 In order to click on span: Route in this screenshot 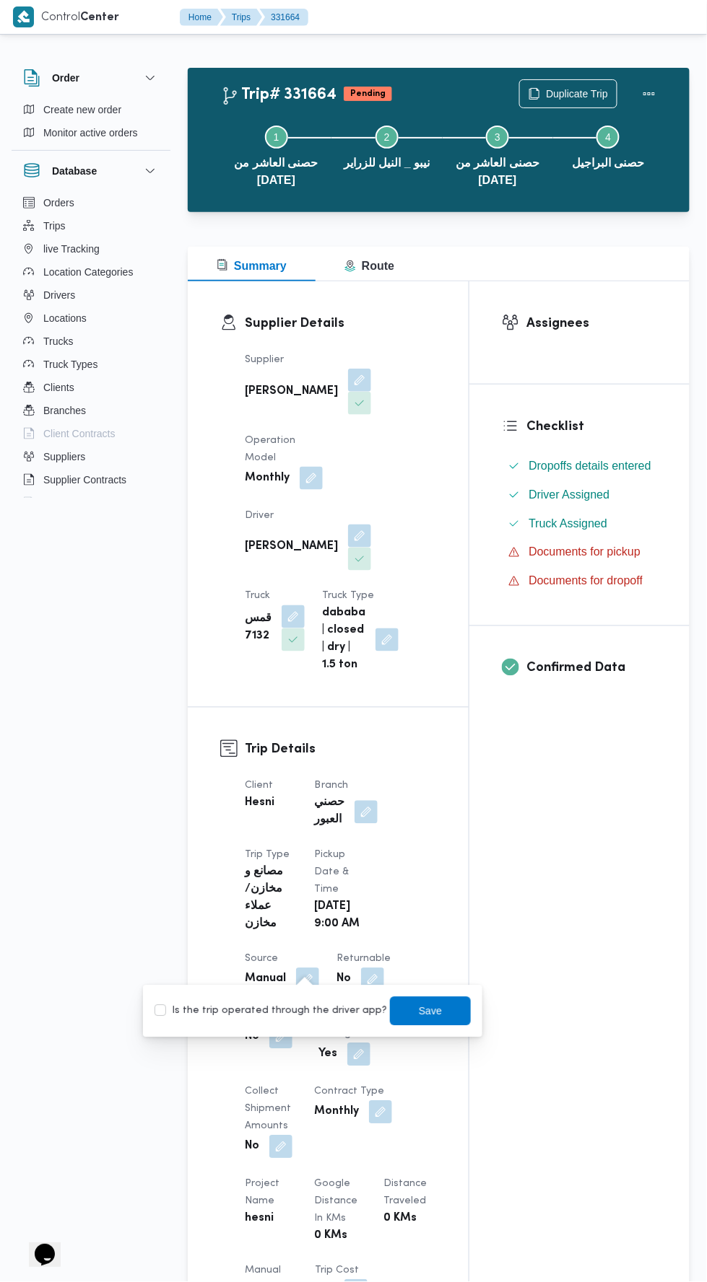, I will do `click(369, 266)`.